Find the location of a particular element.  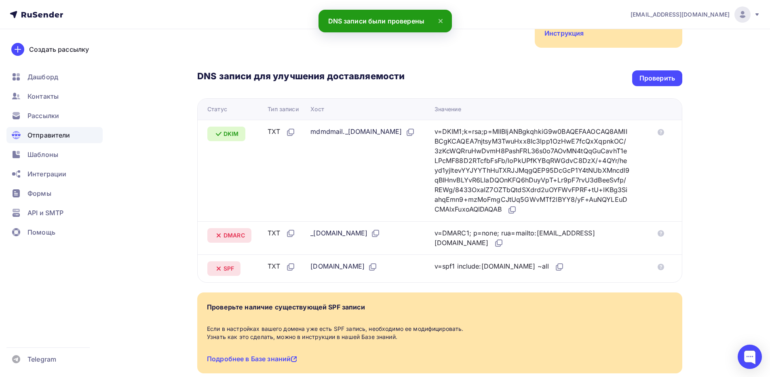

span: Формы is located at coordinates (39, 193).